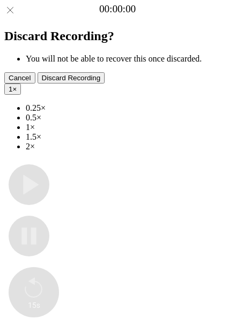  Describe the element at coordinates (128, 137) in the screenshot. I see `li: 1.5×` at that location.